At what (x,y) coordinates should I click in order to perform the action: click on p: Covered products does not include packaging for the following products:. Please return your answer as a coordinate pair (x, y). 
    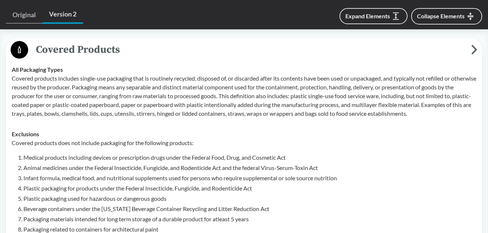
    Looking at the image, I should click on (244, 143).